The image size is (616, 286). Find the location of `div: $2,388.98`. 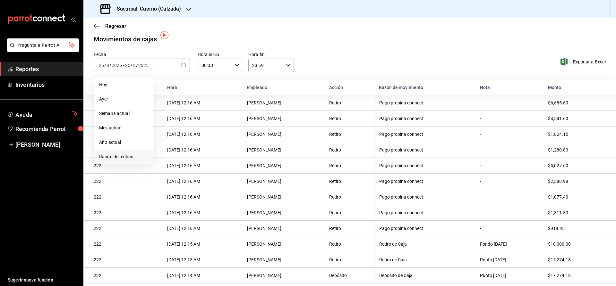

div: $2,388.98 is located at coordinates (577, 181).